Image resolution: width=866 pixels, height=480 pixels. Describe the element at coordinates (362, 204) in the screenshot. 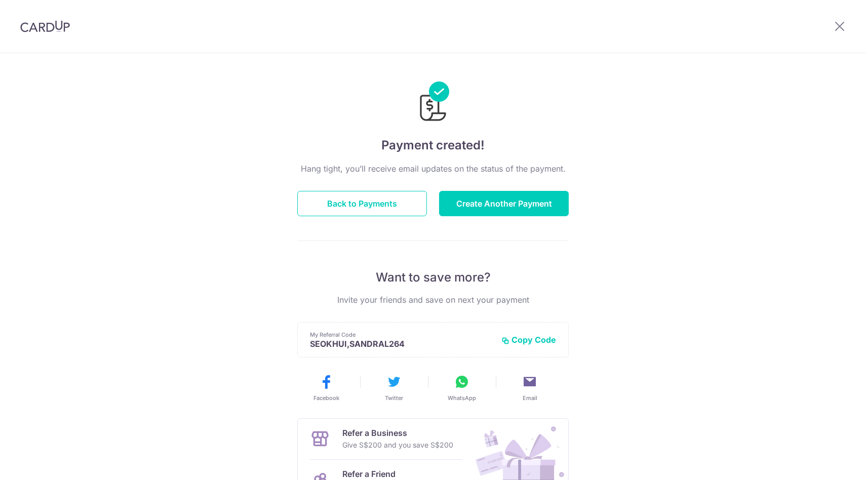

I see `button: Back to Payments` at that location.